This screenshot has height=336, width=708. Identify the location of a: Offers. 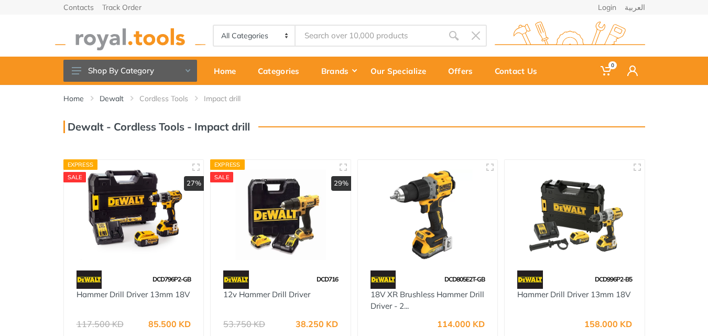
(464, 71).